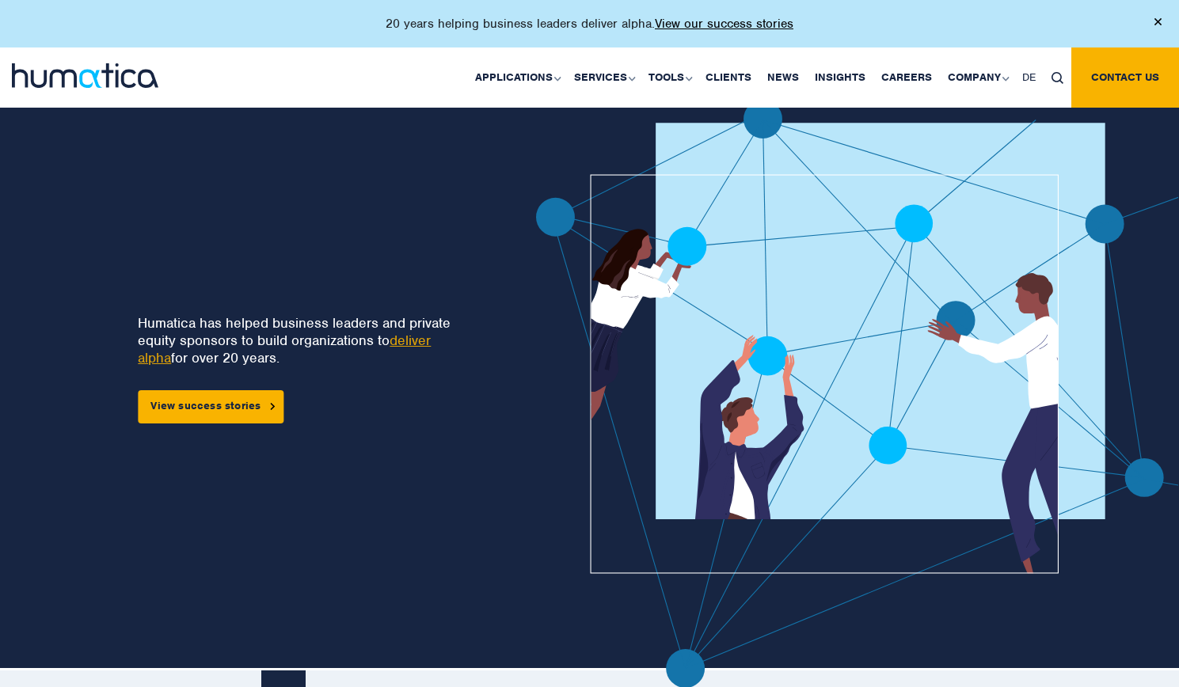 The image size is (1179, 687). Describe the element at coordinates (840, 78) in the screenshot. I see `a: Insights` at that location.